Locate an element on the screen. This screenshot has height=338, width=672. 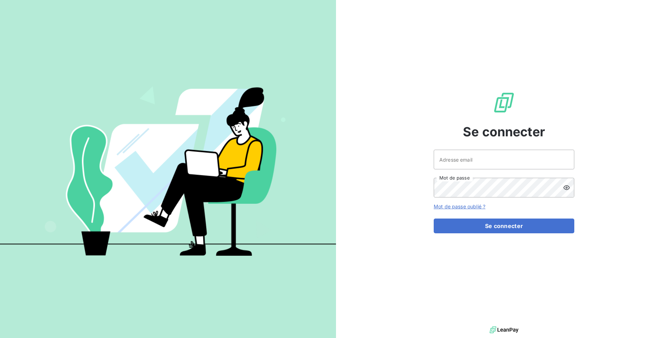
button: Se connecter is located at coordinates (504, 226).